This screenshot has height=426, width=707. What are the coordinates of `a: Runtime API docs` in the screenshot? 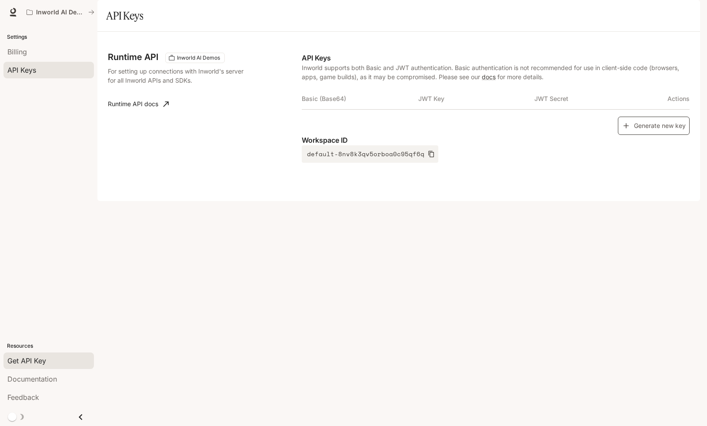 It's located at (138, 104).